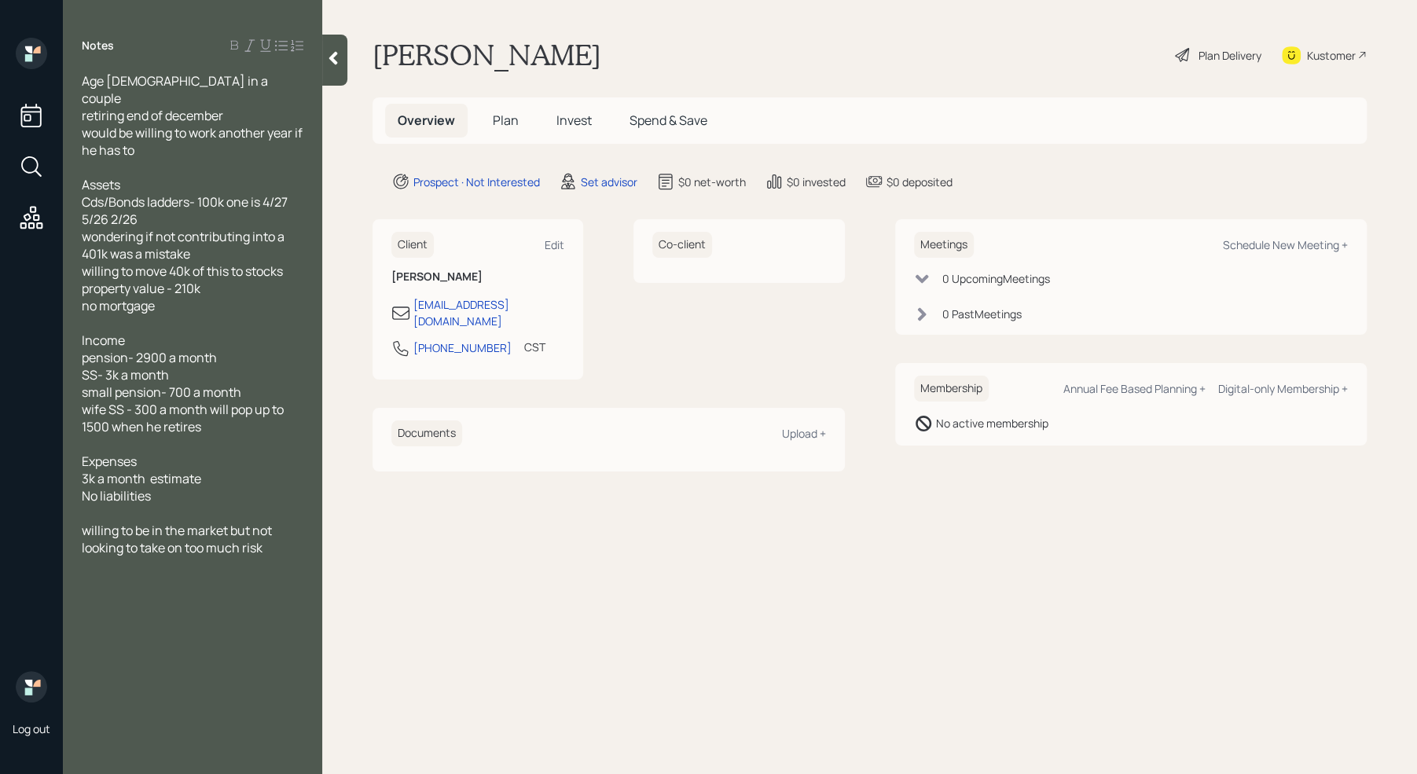 This screenshot has height=774, width=1417. I want to click on div: Upload +, so click(804, 433).